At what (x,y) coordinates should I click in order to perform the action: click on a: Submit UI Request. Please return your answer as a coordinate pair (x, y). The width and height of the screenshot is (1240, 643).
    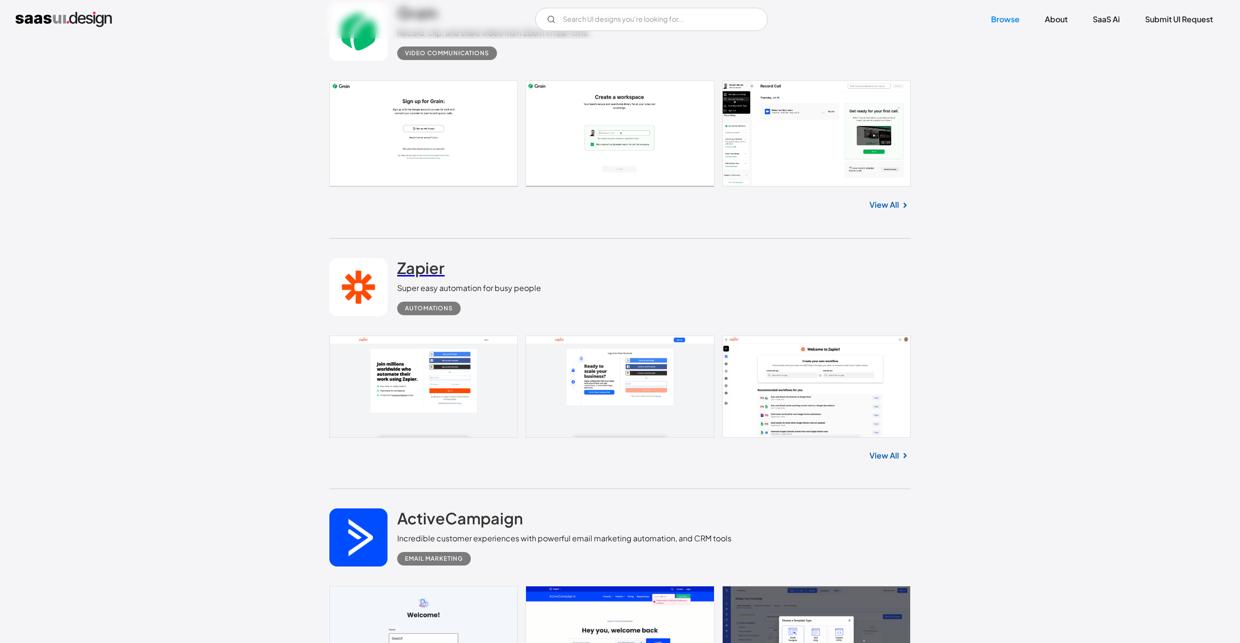
    Looking at the image, I should click on (1179, 19).